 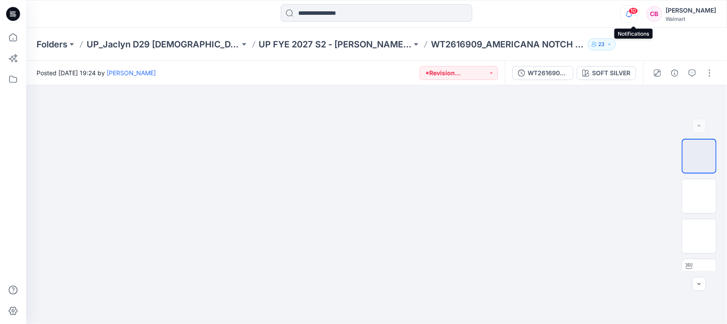 What do you see at coordinates (543, 73) in the screenshot?
I see `button: WT2616909_ADM_Rev 2_AMERICANA NOTCH SET` at bounding box center [543, 73].